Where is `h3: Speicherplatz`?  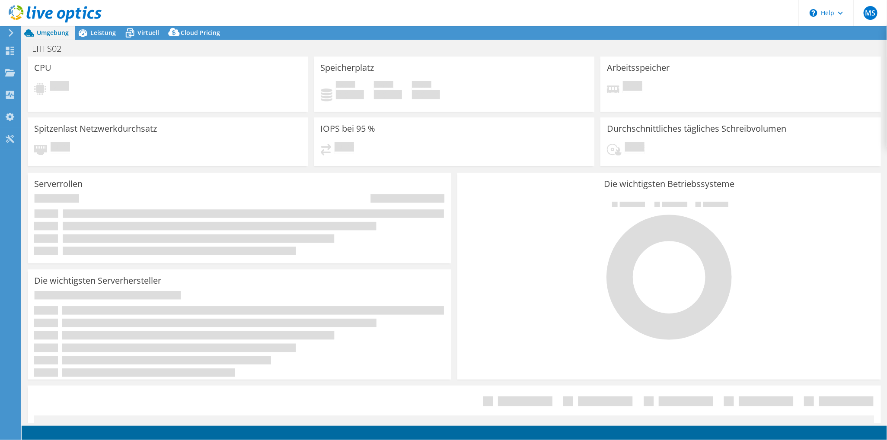 h3: Speicherplatz is located at coordinates (348, 68).